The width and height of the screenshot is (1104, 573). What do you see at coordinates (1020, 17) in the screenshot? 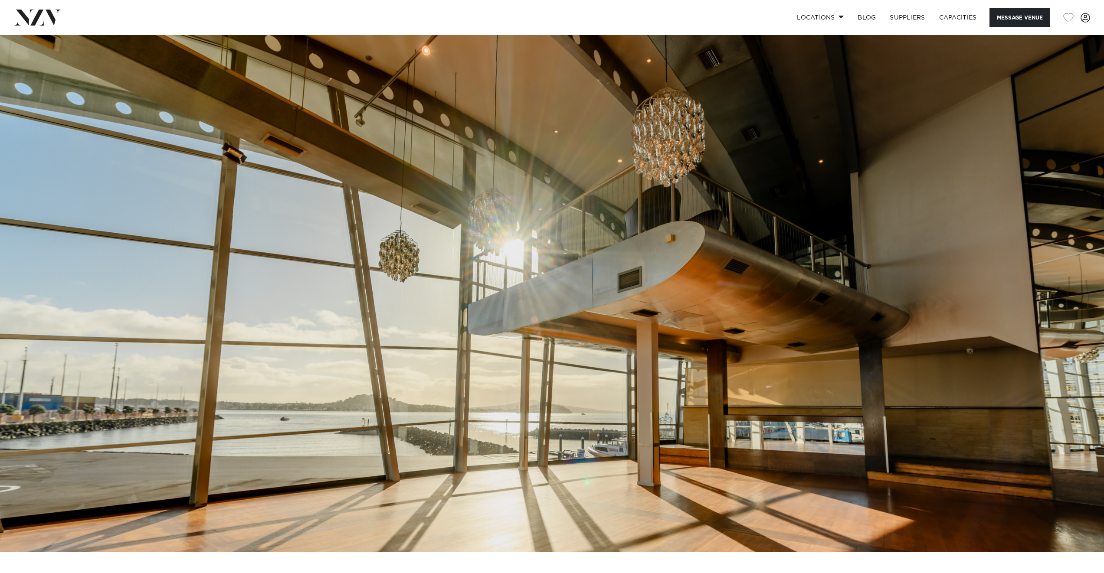
I see `button: Message Venue` at bounding box center [1020, 17].